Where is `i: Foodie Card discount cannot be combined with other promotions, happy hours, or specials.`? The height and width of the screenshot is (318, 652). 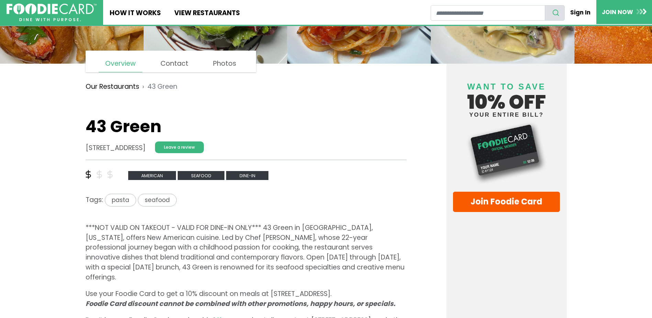
i: Foodie Card discount cannot be combined with other promotions, happy hours, or specials. is located at coordinates (240, 303).